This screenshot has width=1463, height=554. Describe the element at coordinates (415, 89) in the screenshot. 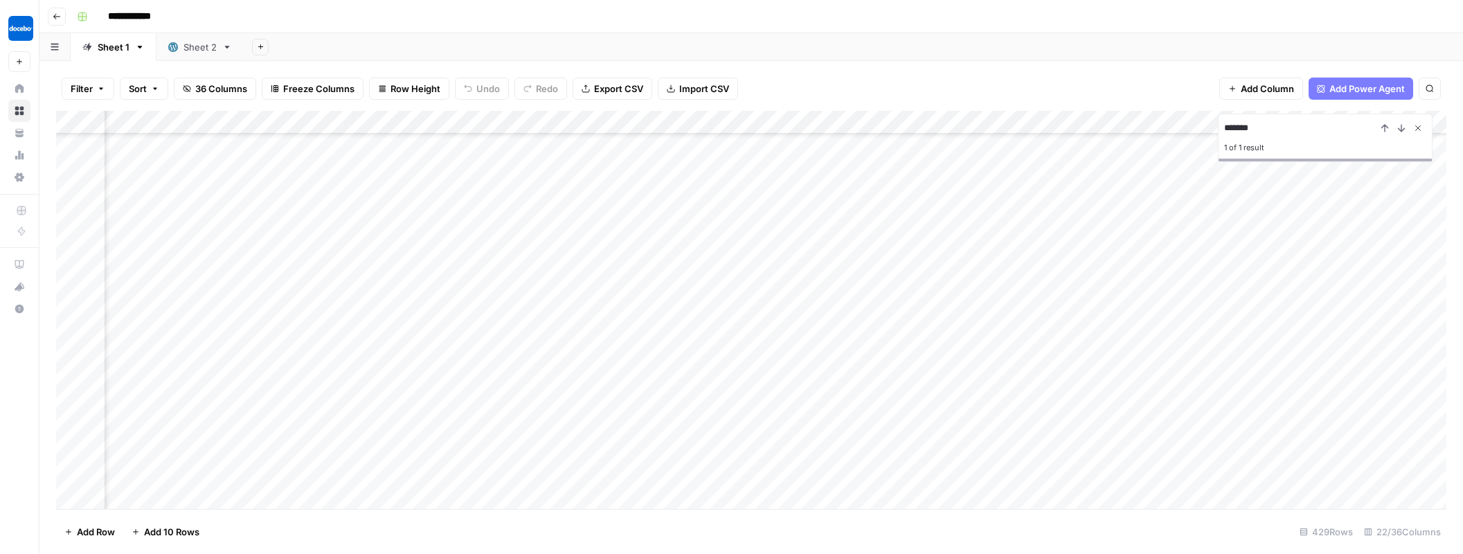

I see `span: Row Height` at that location.